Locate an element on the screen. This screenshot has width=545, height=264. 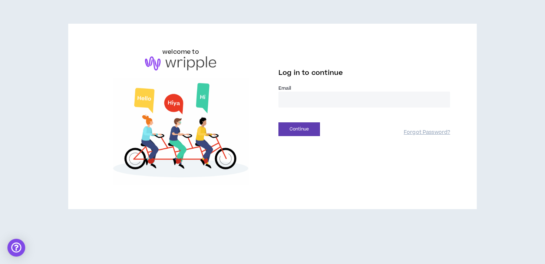
img: logo-brand.png is located at coordinates (180, 63).